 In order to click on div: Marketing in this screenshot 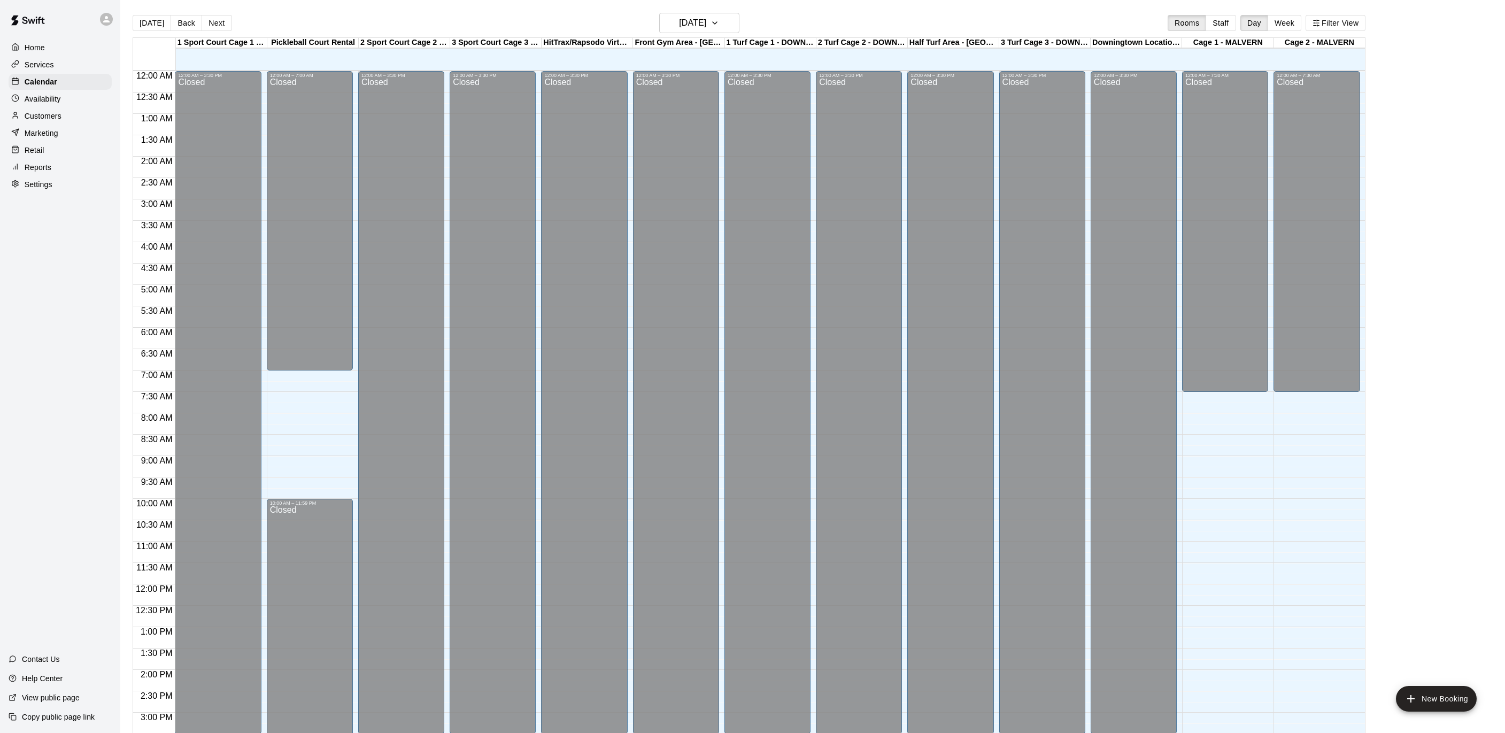, I will do `click(60, 133)`.